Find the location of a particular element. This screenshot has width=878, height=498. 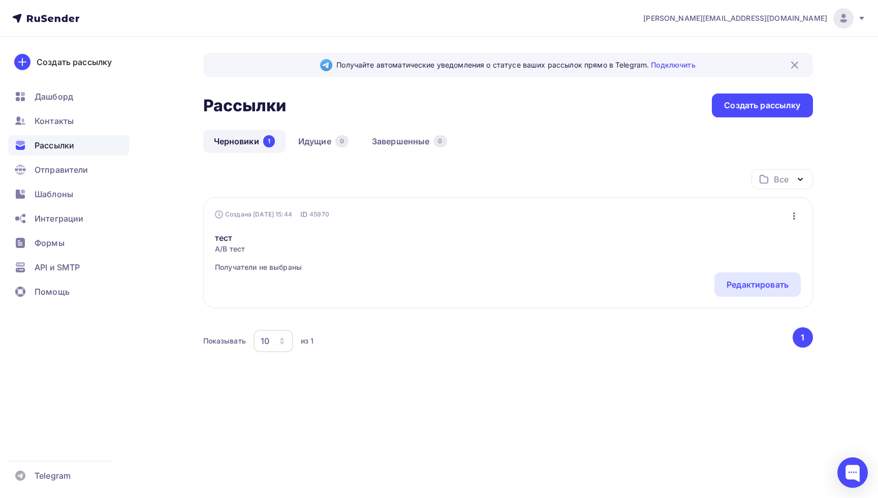

button: Go to page 1 is located at coordinates (803, 338).